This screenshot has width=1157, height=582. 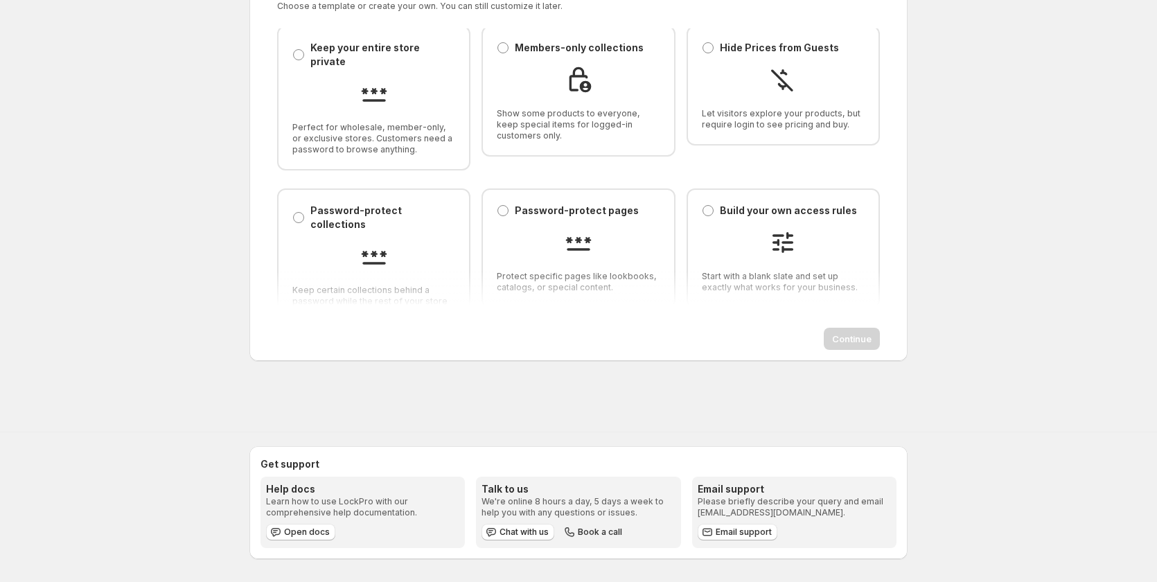 What do you see at coordinates (783, 119) in the screenshot?
I see `span: Let visitors explore your products, but require login to see pricing and buy.` at bounding box center [783, 119].